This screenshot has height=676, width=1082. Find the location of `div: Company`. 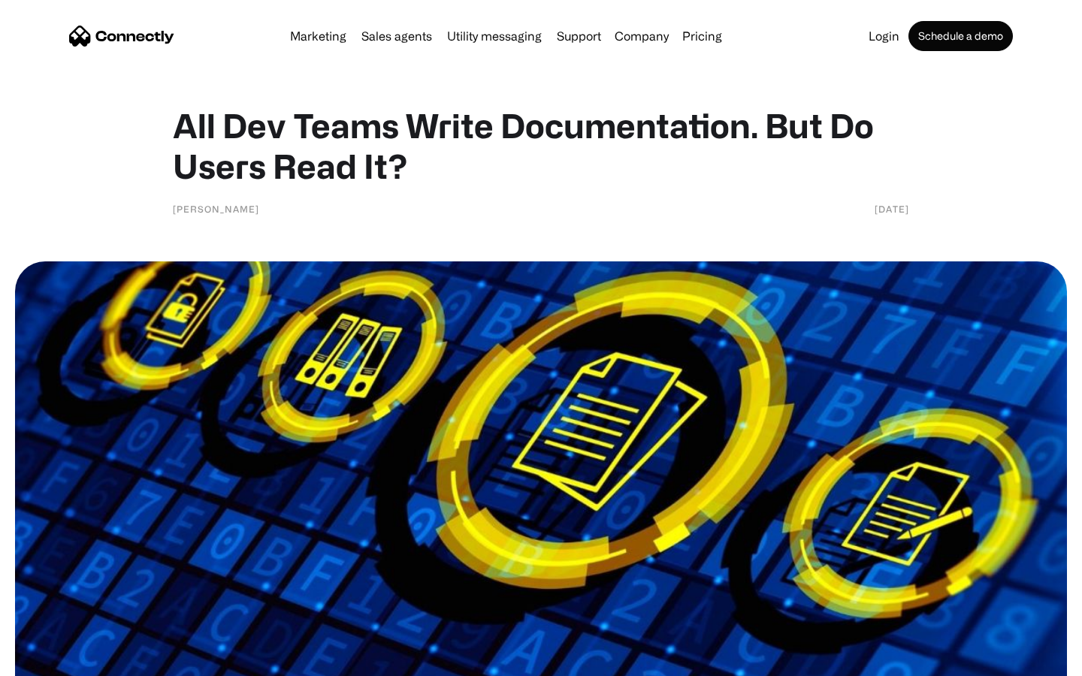

div: Company is located at coordinates (642, 36).